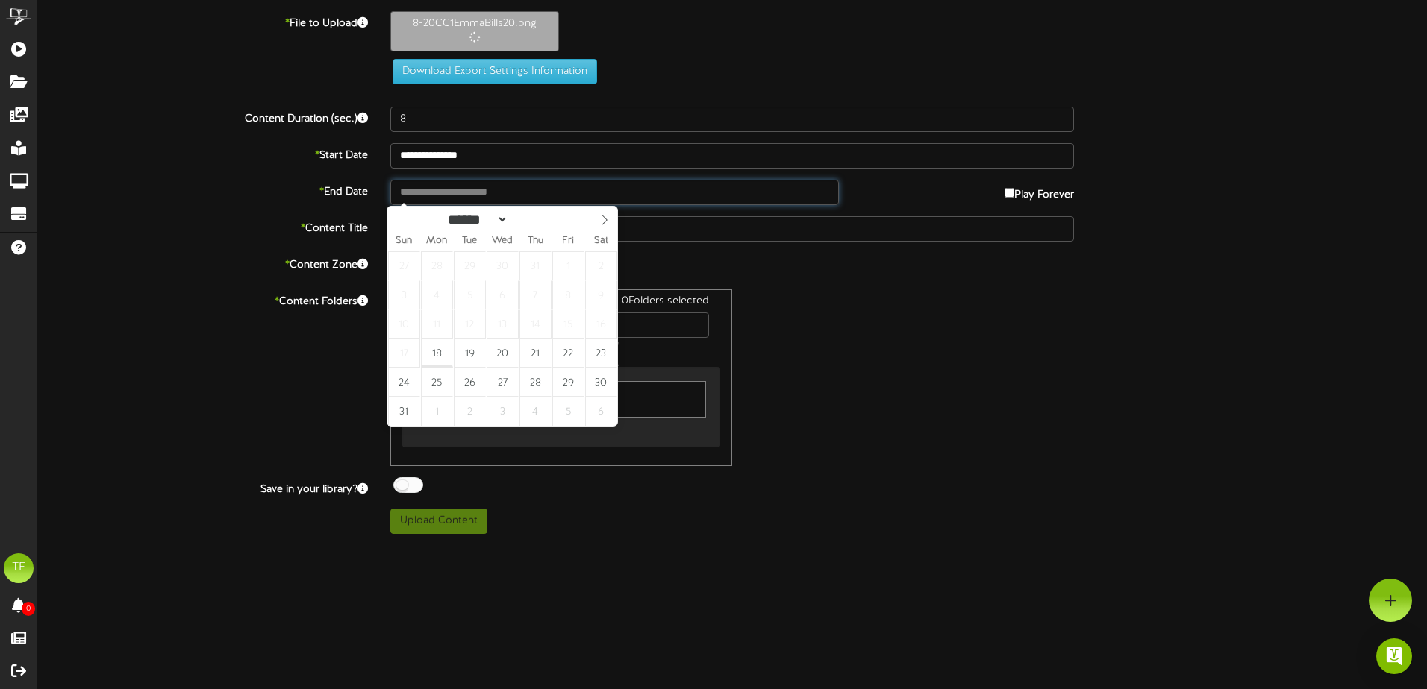  Describe the element at coordinates (202, 226) in the screenshot. I see `label: Content Title` at that location.